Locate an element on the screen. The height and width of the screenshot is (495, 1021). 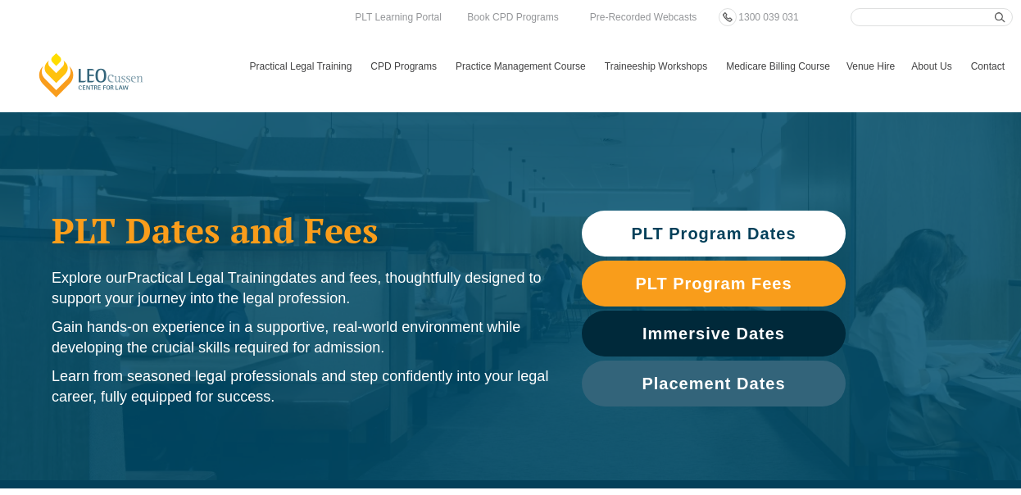
a: Medicare Billing Course is located at coordinates (778, 66).